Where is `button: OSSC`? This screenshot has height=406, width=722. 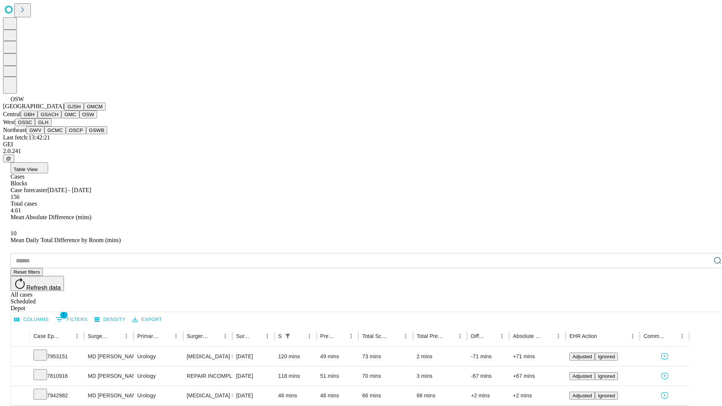
button: OSSC is located at coordinates (25, 122).